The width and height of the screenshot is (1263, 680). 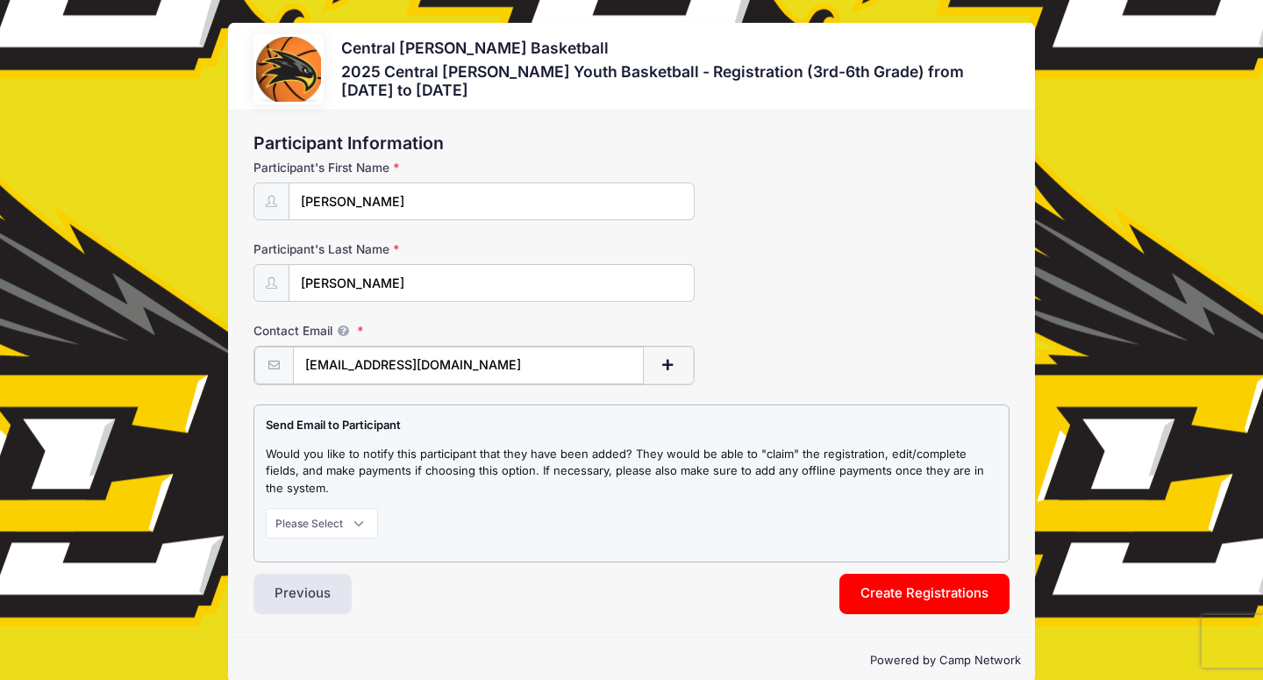 What do you see at coordinates (632, 471) in the screenshot?
I see `p: Would you like to notify this participant that they have been added? They would be able to "claim...` at bounding box center [632, 471].